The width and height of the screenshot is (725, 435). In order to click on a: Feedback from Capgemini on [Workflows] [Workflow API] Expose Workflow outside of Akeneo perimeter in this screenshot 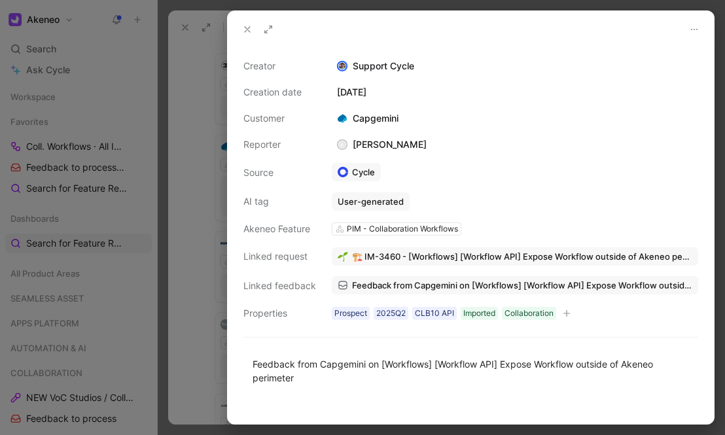, I will do `click(515, 285)`.